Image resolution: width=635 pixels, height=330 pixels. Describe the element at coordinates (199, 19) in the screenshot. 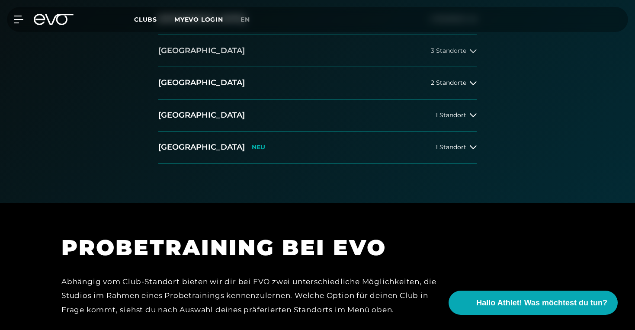

I see `a: MYEVO LOGIN` at that location.